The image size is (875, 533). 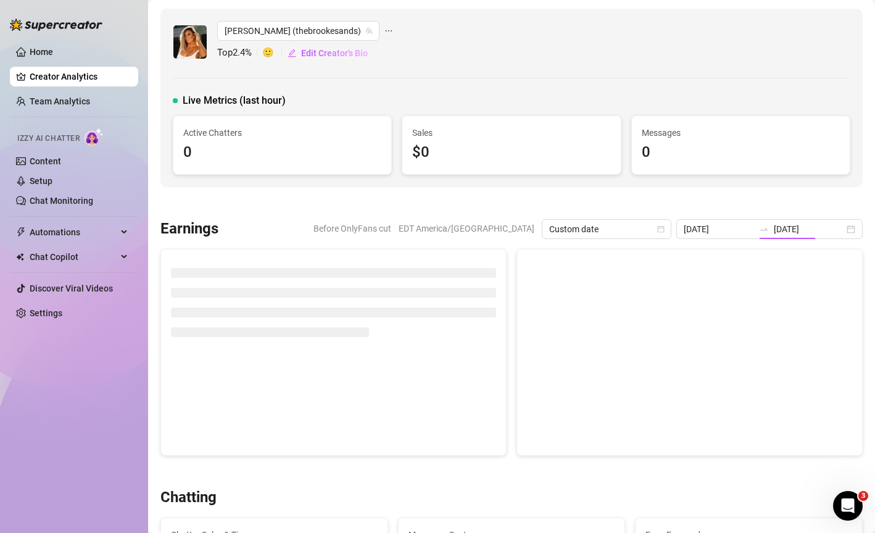 I want to click on a: Settings, so click(x=46, y=313).